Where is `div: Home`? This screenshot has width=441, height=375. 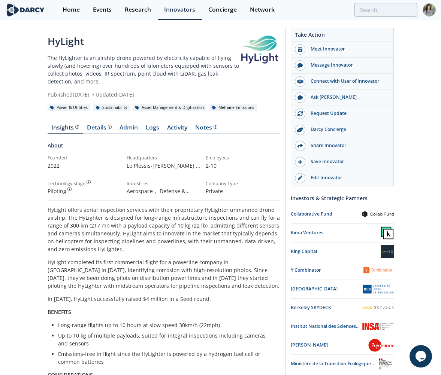 div: Home is located at coordinates (71, 10).